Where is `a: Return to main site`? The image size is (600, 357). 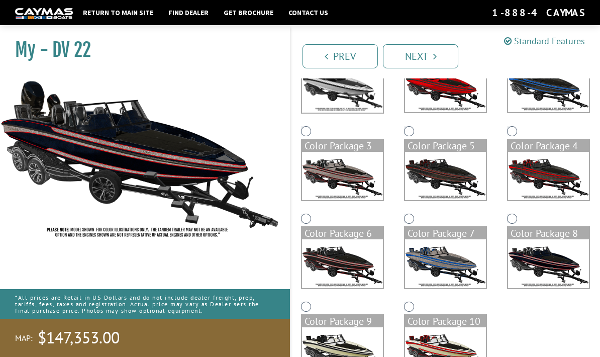 a: Return to main site is located at coordinates (118, 13).